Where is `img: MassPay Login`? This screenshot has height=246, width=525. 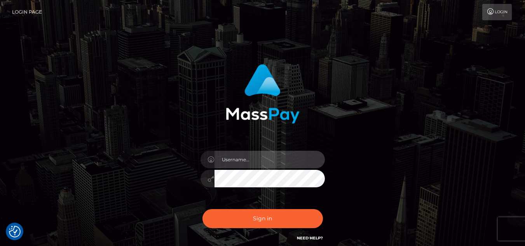
img: MassPay Login is located at coordinates (263, 94).